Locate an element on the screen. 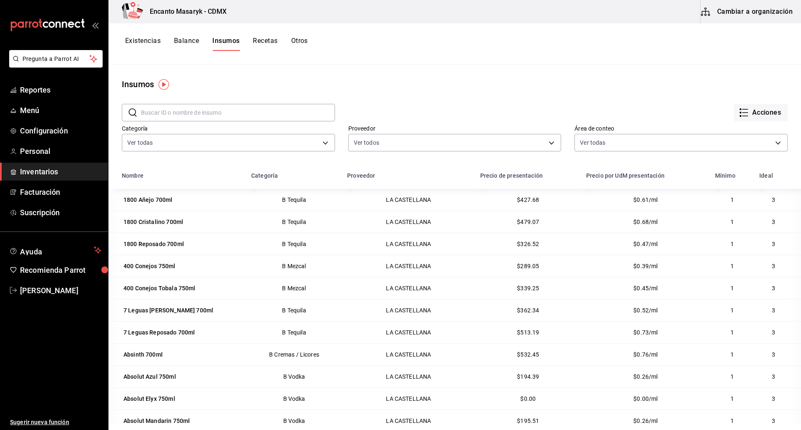 The width and height of the screenshot is (801, 430). label: Categoría is located at coordinates (228, 128).